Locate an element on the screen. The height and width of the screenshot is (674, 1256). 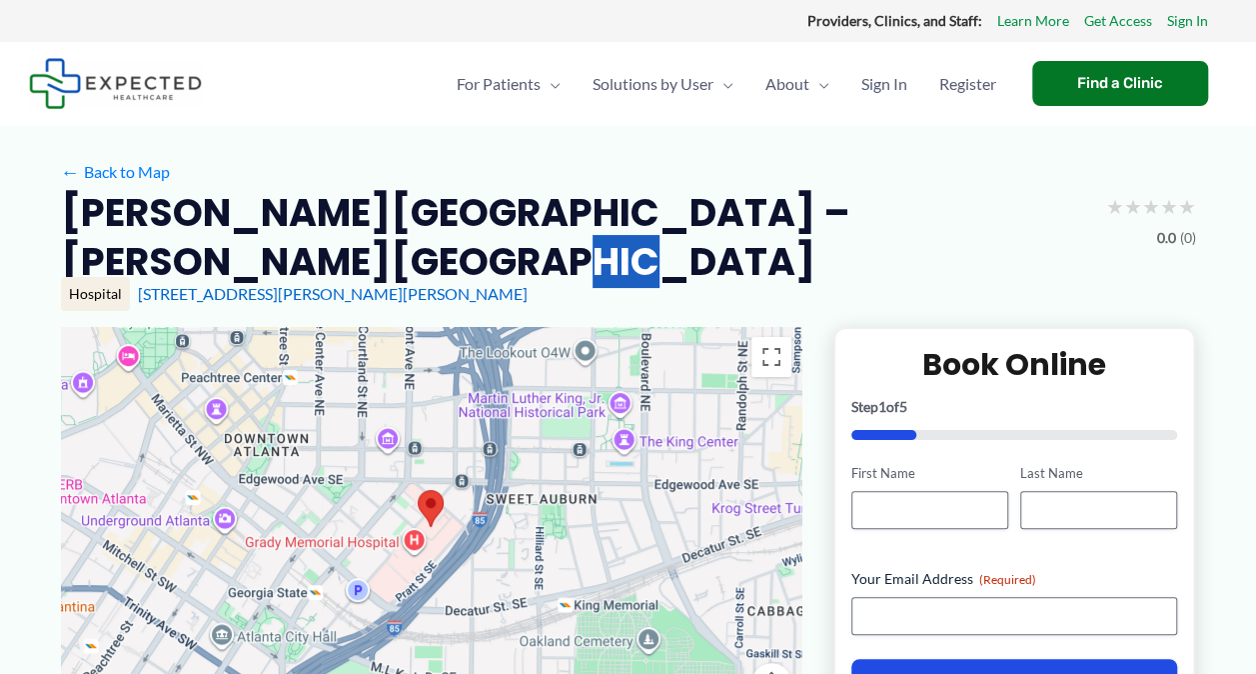
div: Hospital is located at coordinates (95, 294).